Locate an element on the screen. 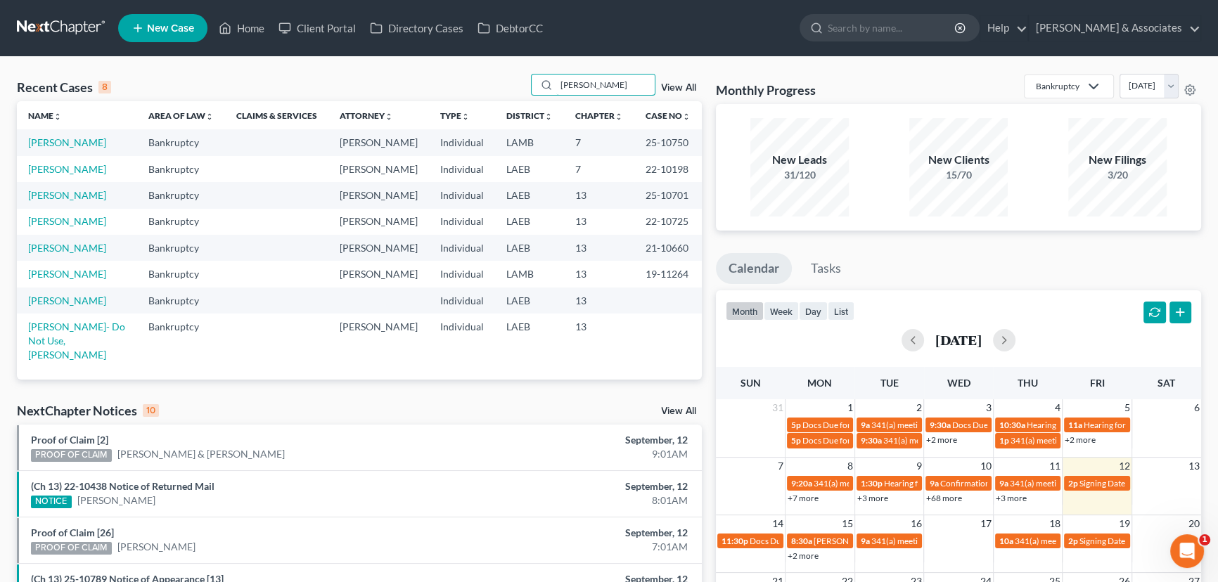 The height and width of the screenshot is (582, 1218). span: 2p is located at coordinates (1073, 483).